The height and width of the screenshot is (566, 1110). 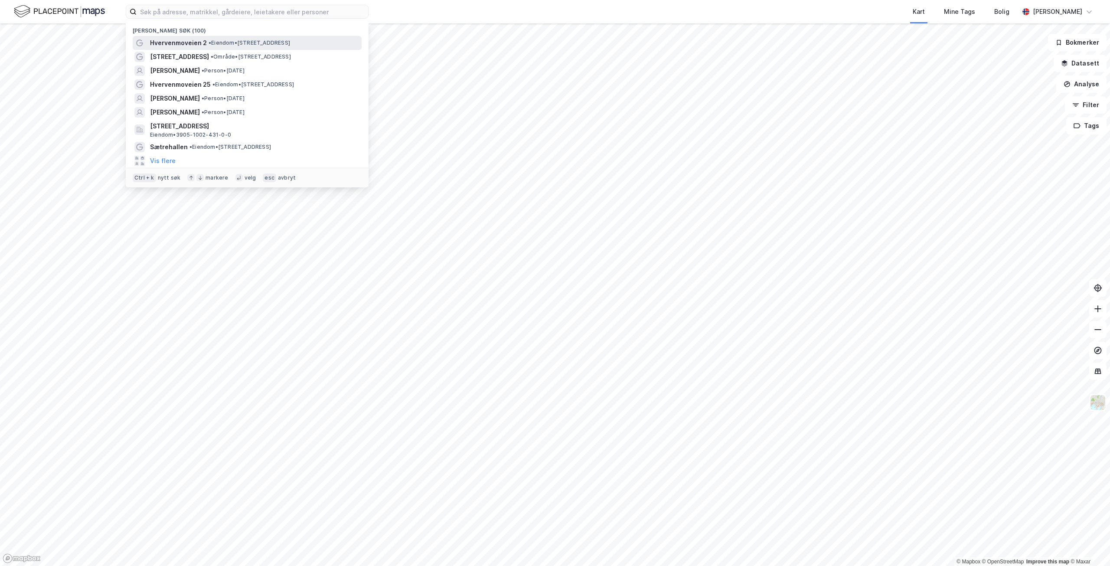 I want to click on div: esc, so click(x=269, y=178).